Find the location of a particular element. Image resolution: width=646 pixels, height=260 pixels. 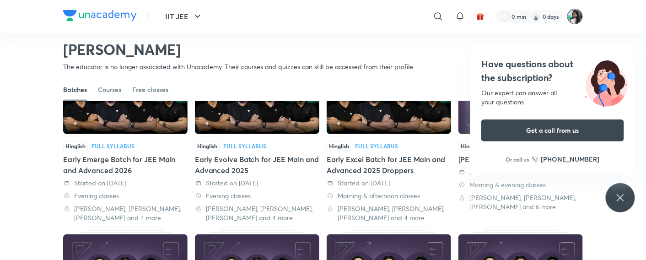

div: Started on 15 Mar 2024 is located at coordinates (257, 183).